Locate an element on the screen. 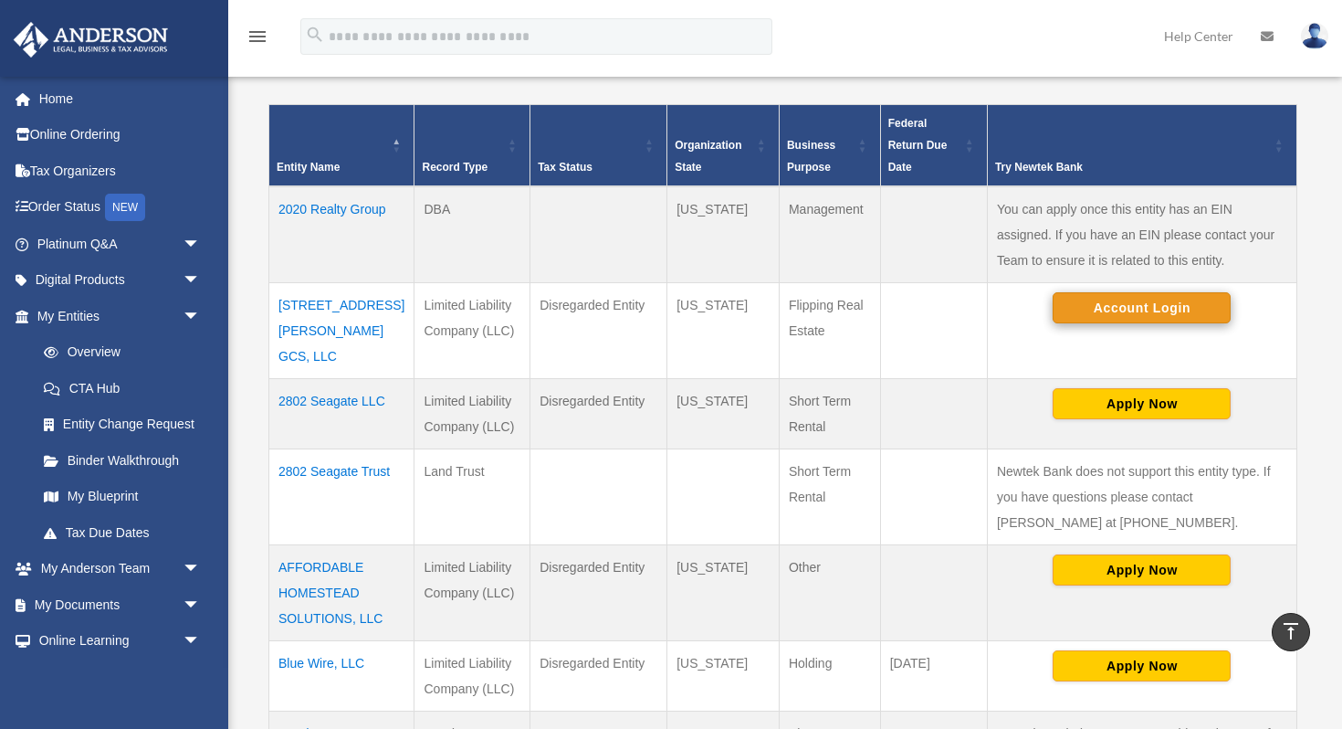 Image resolution: width=1342 pixels, height=729 pixels. span: Tax Status is located at coordinates (565, 167).